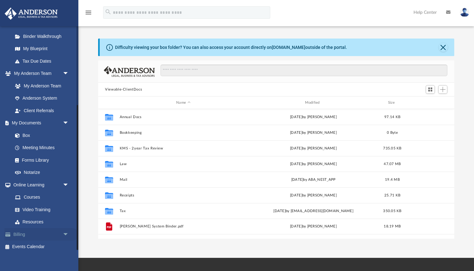  I want to click on span: 19.4 MB, so click(392, 180).